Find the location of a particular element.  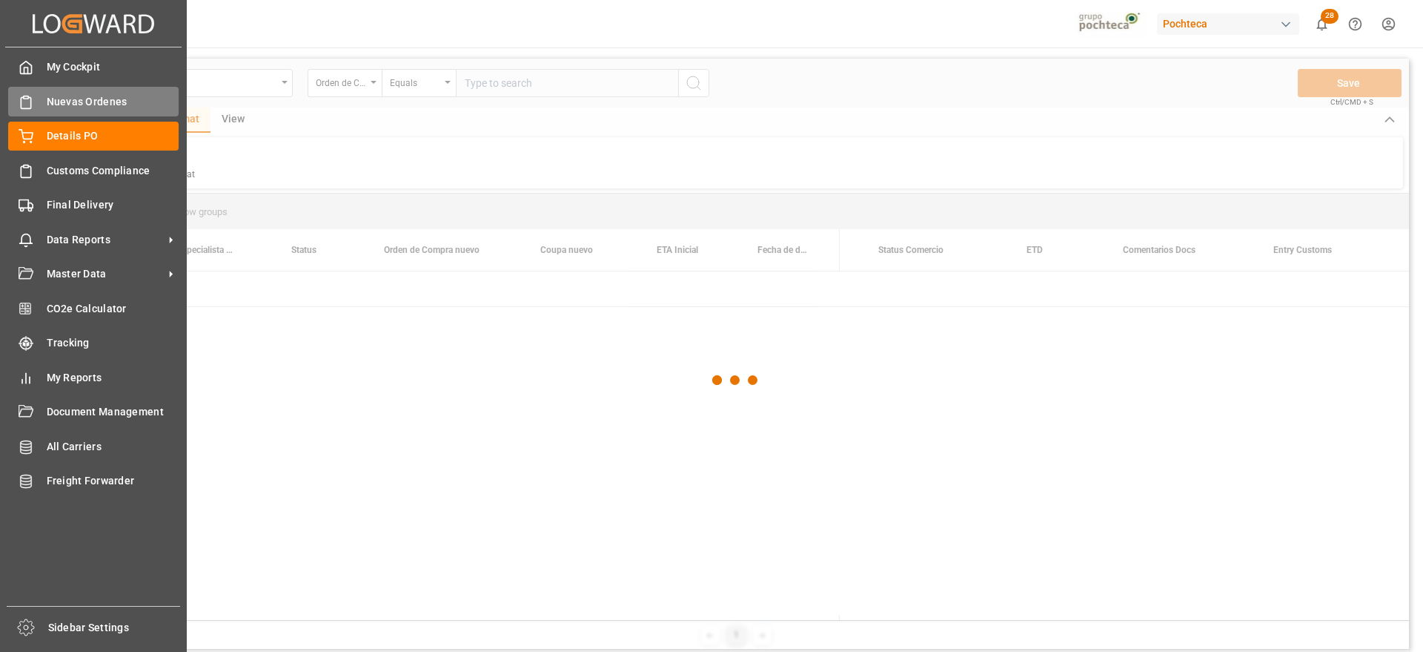

span: Sidebar Settings is located at coordinates (114, 627).